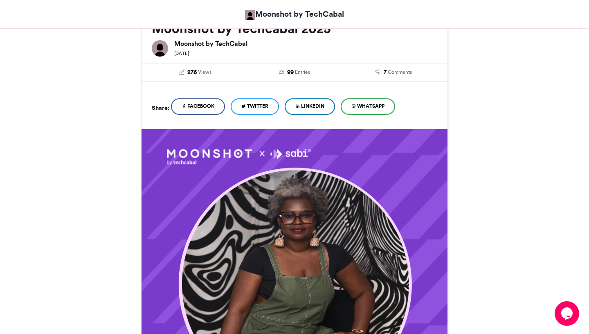 The width and height of the screenshot is (589, 334). What do you see at coordinates (291, 72) in the screenshot?
I see `span: 99` at bounding box center [291, 72].